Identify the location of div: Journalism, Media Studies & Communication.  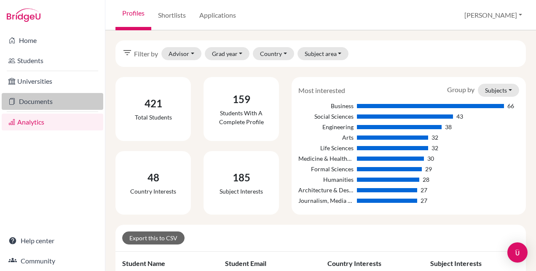
(326, 201).